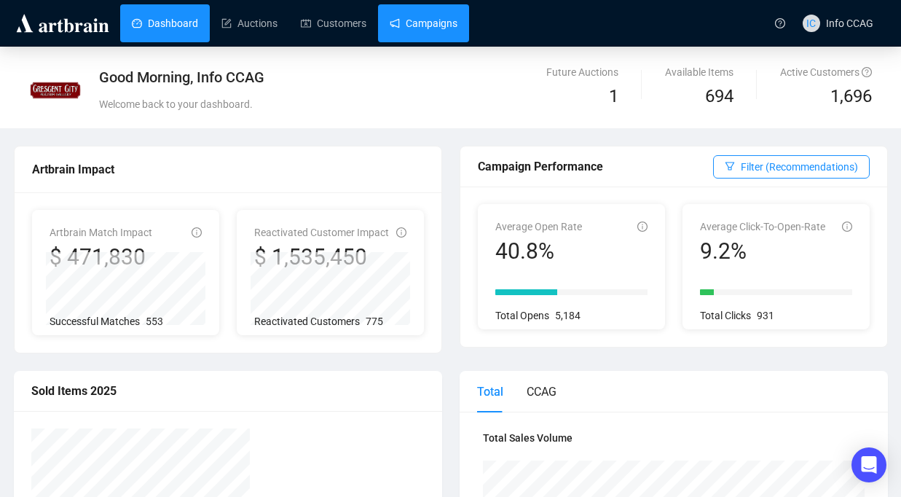  What do you see at coordinates (762, 226) in the screenshot?
I see `span: Average Click-To-Open-Rate` at bounding box center [762, 226].